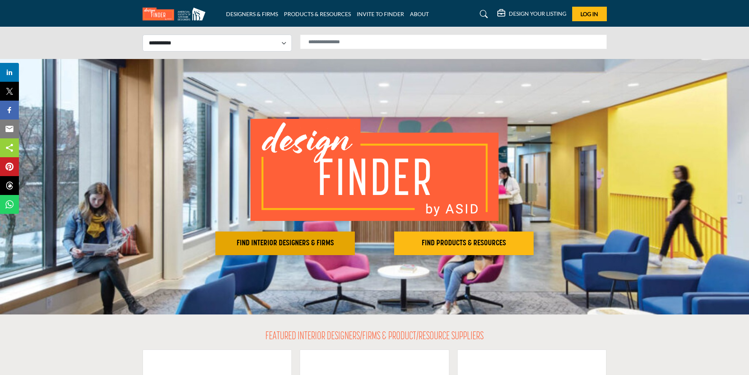 The height and width of the screenshot is (375, 749). Describe the element at coordinates (464, 244) in the screenshot. I see `button: FIND PRODUCTS & RESOURCES` at that location.